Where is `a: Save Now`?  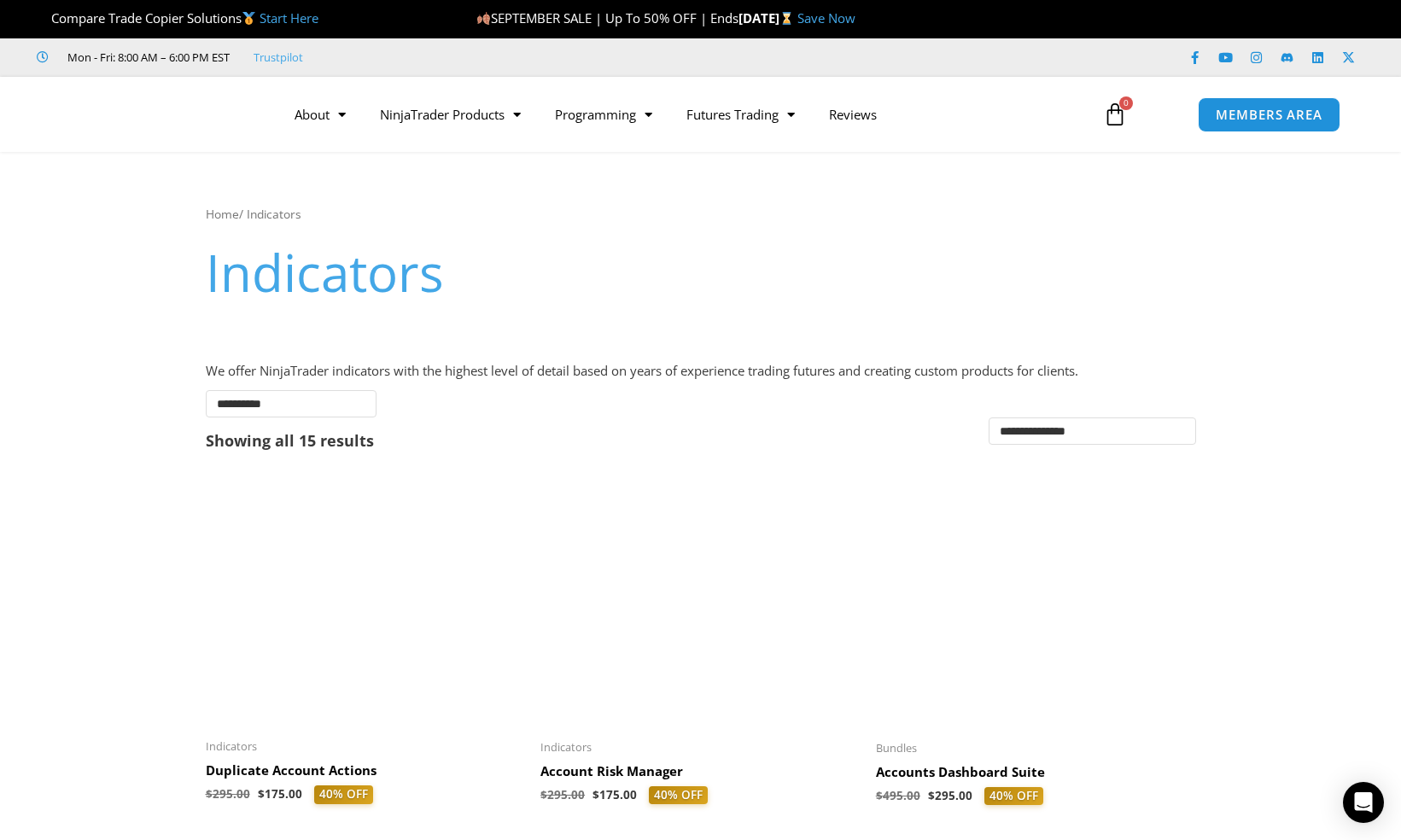
a: Save Now is located at coordinates (827, 18).